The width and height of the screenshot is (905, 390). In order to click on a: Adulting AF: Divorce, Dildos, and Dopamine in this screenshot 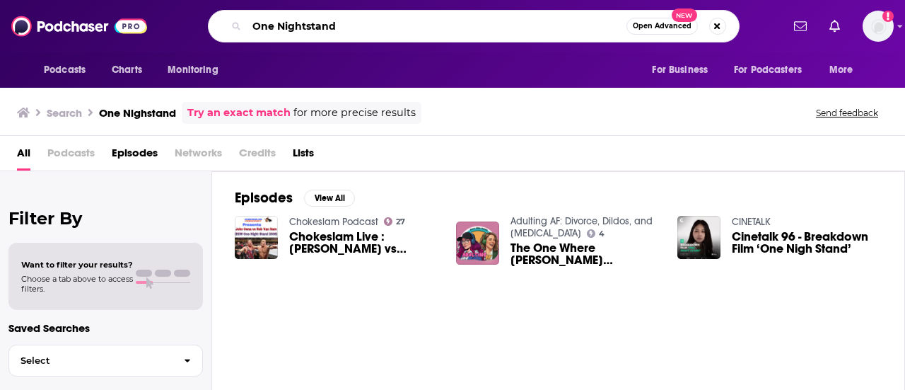, I will do `click(581, 227)`.